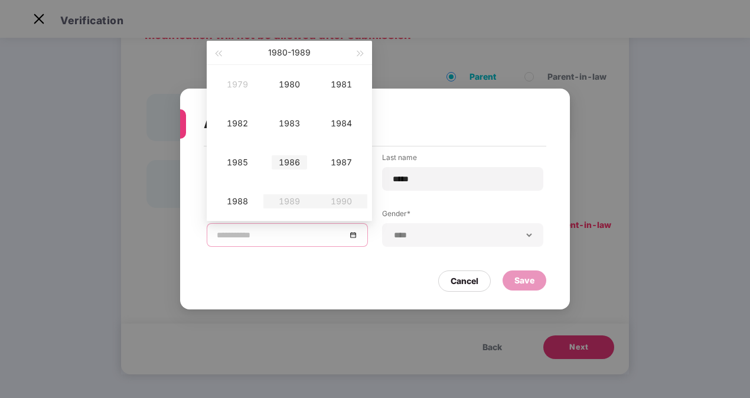  I want to click on div: 1986, so click(289, 162).